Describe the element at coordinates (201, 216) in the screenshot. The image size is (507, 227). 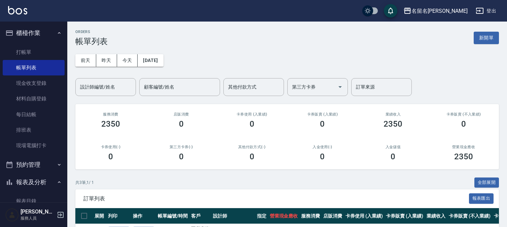
I see `th: 客戶` at that location.